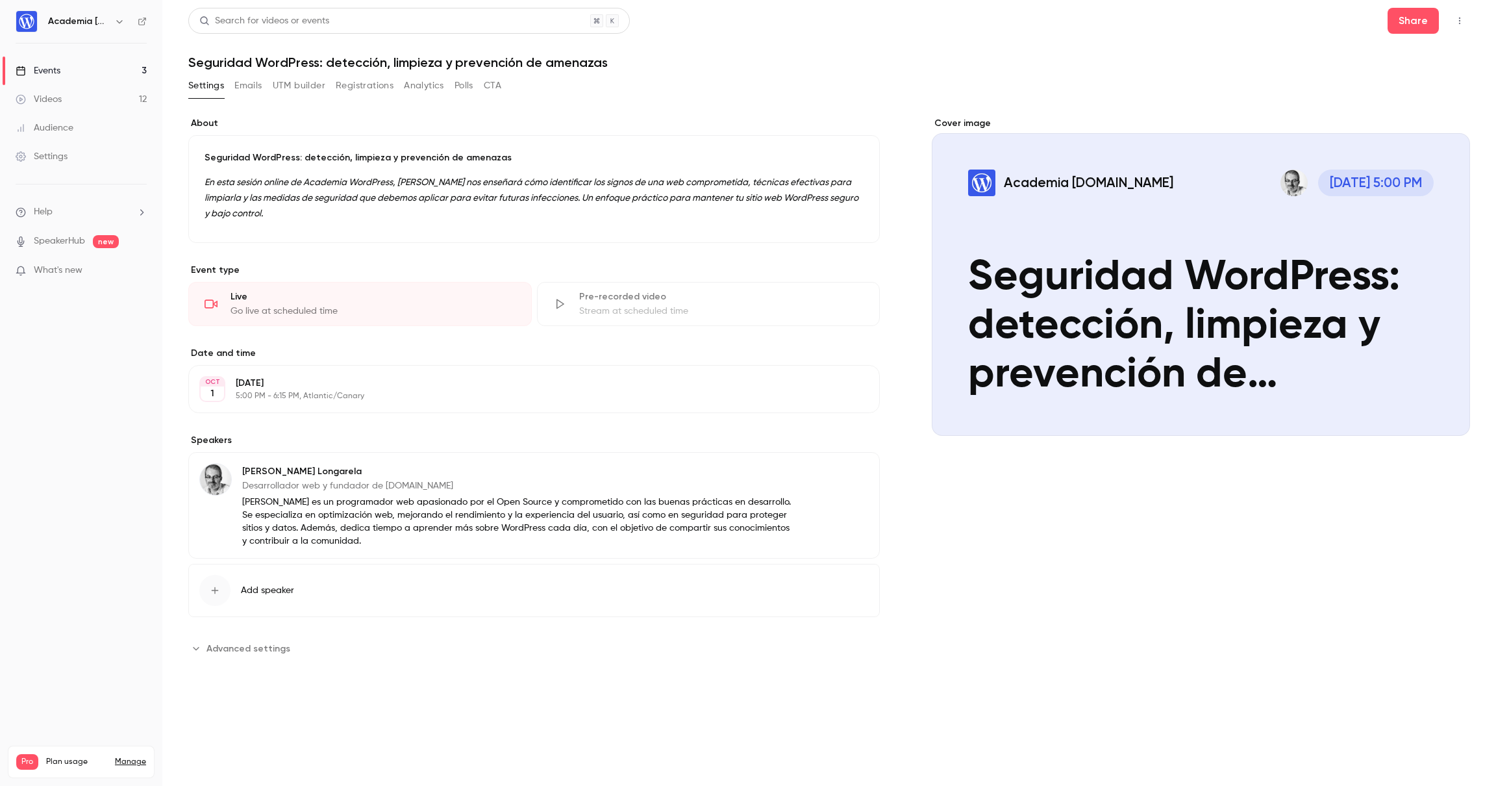  I want to click on p: 1, so click(212, 393).